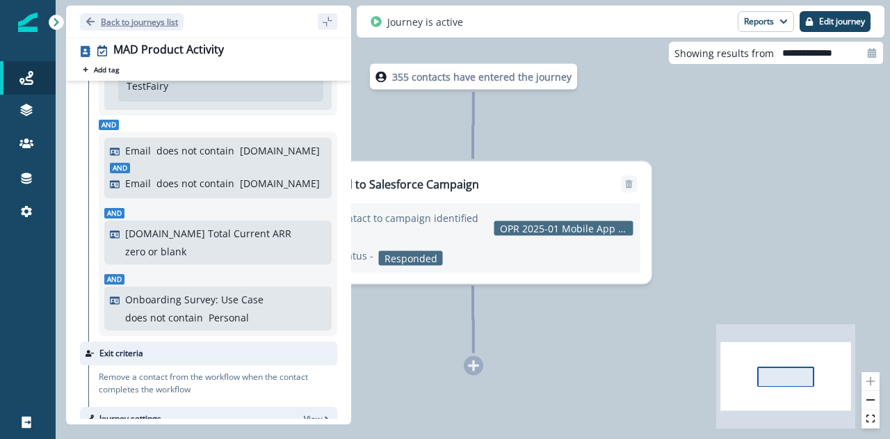  What do you see at coordinates (318, 418) in the screenshot?
I see `button: View` at bounding box center [318, 418].